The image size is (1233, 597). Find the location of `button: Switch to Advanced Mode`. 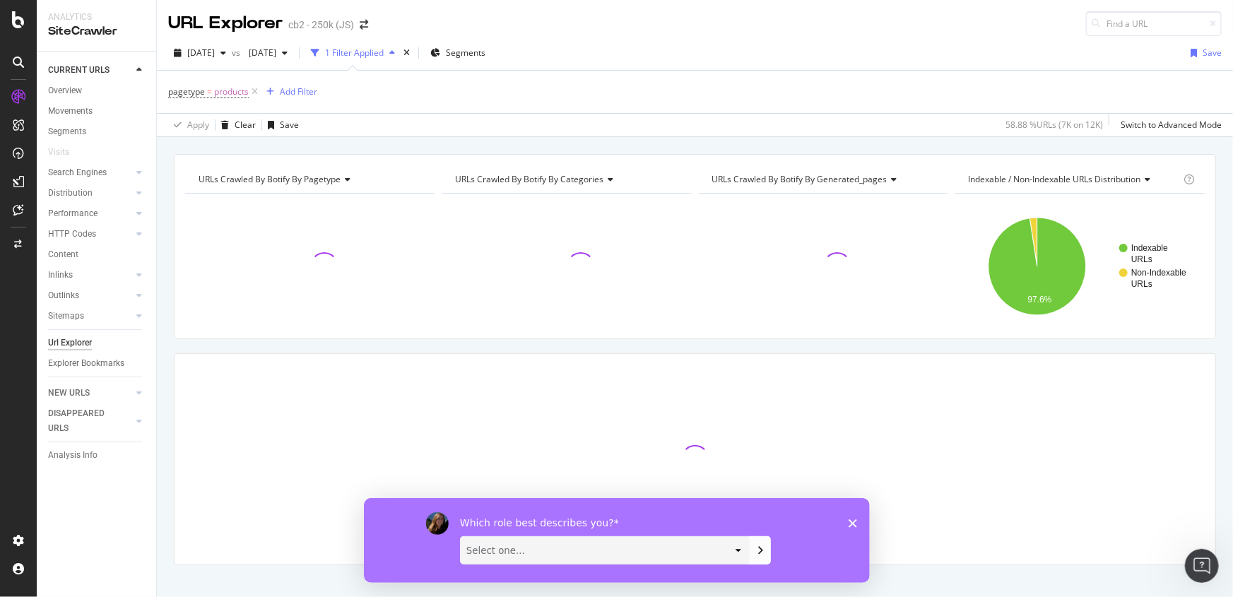

button: Switch to Advanced Mode is located at coordinates (1168, 125).